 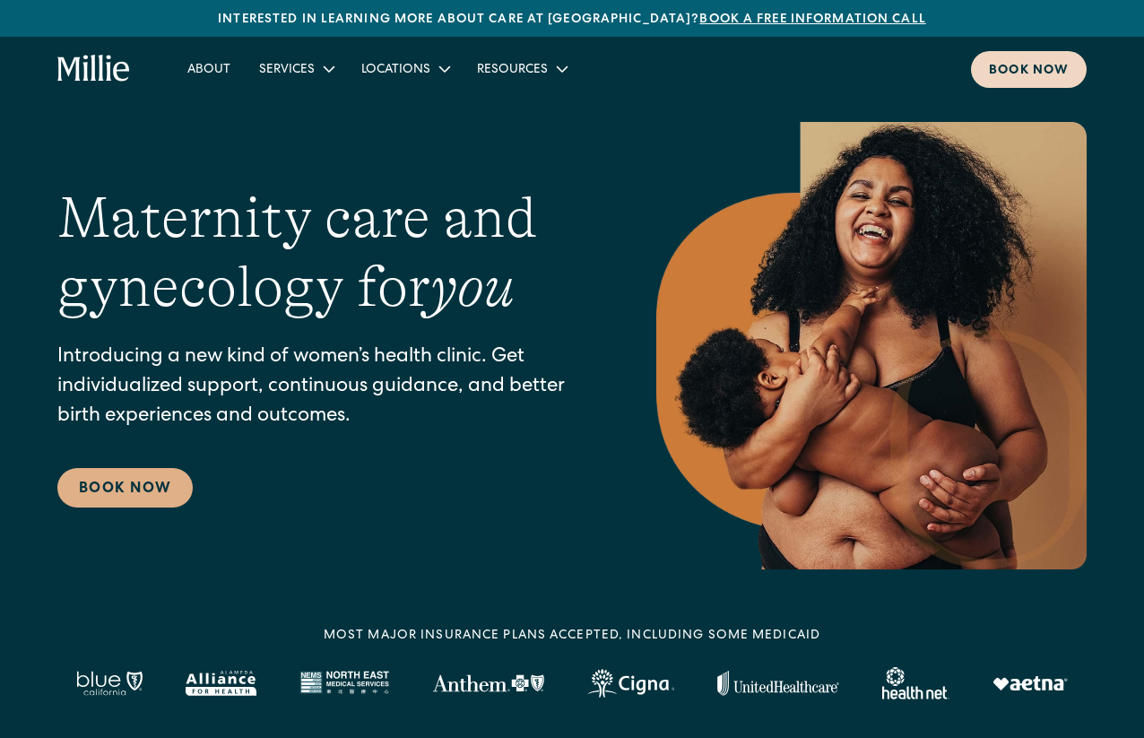 I want to click on img: Blue California logo, so click(x=109, y=683).